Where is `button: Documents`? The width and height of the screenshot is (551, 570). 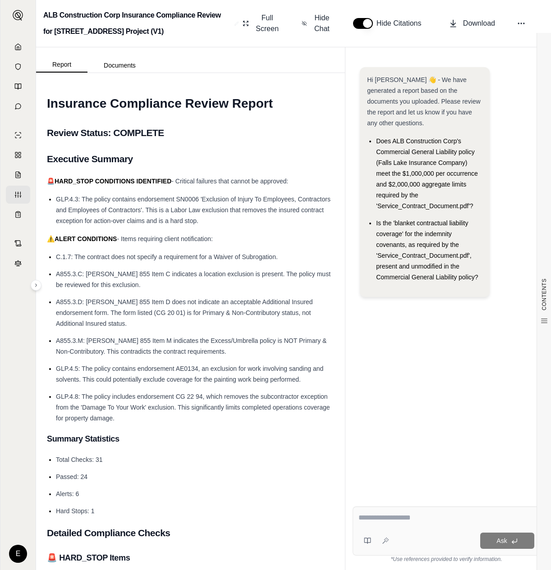
button: Documents is located at coordinates (119, 65).